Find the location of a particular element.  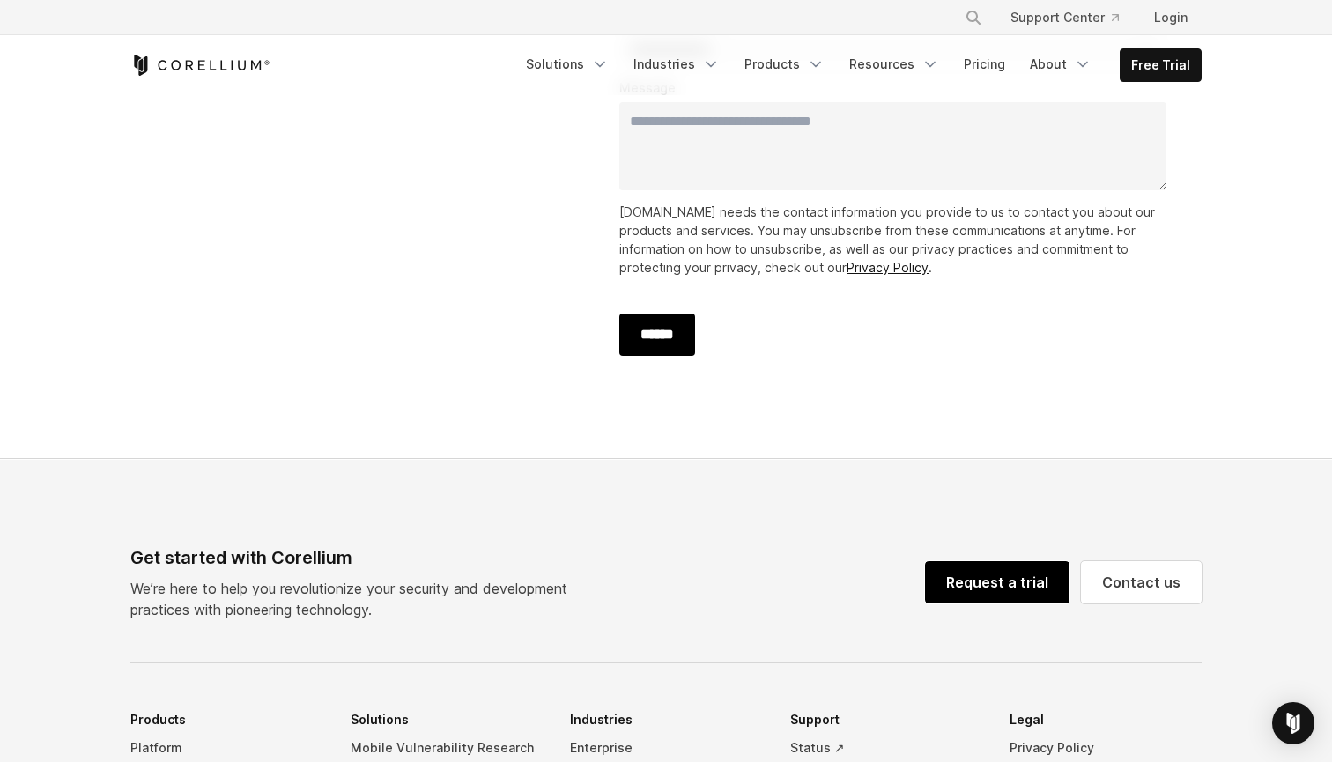

a: Login is located at coordinates (1171, 18).